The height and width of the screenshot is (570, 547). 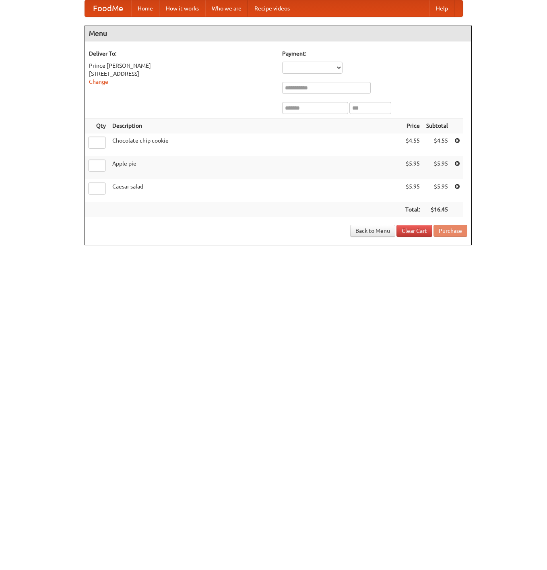 What do you see at coordinates (437, 209) in the screenshot?
I see `th: $16.45` at bounding box center [437, 209].